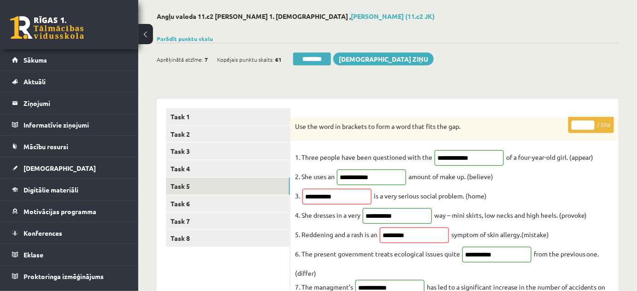 The image size is (637, 291). What do you see at coordinates (69, 125) in the screenshot?
I see `a: Informatīvie ziņojumi` at bounding box center [69, 125].